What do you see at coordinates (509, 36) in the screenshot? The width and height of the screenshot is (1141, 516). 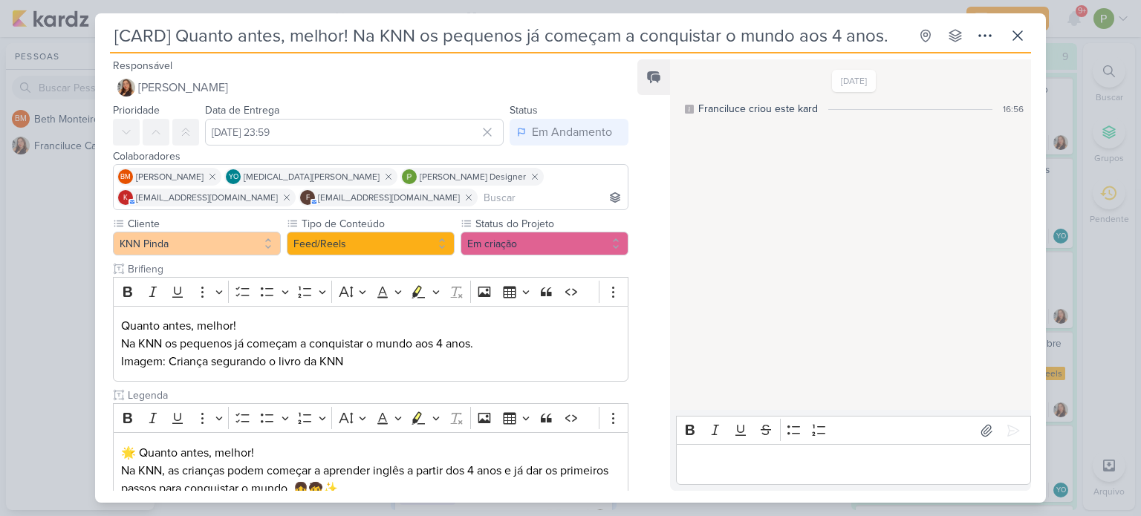 I see `input: Kard Sem Título` at bounding box center [509, 36].